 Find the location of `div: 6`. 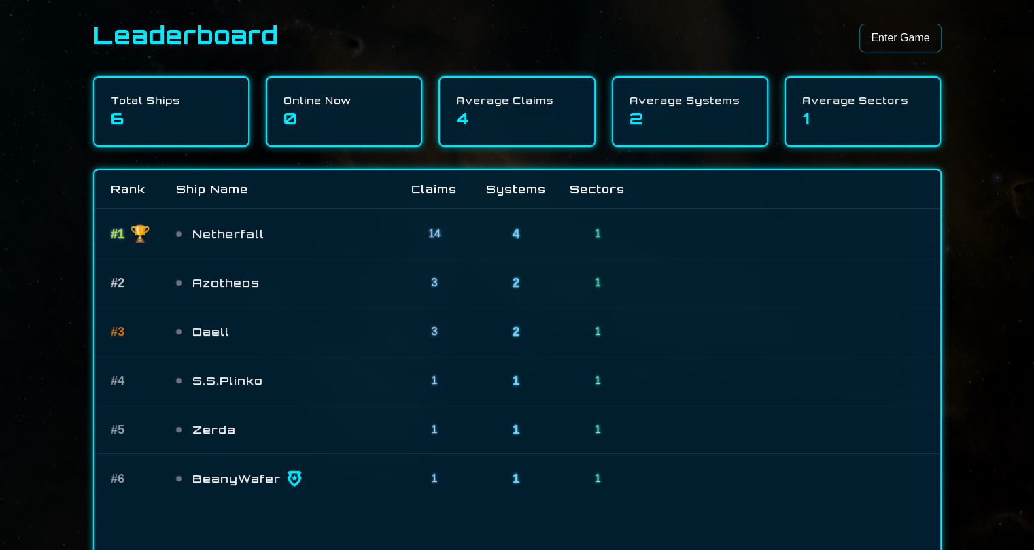

div: 6 is located at coordinates (171, 118).